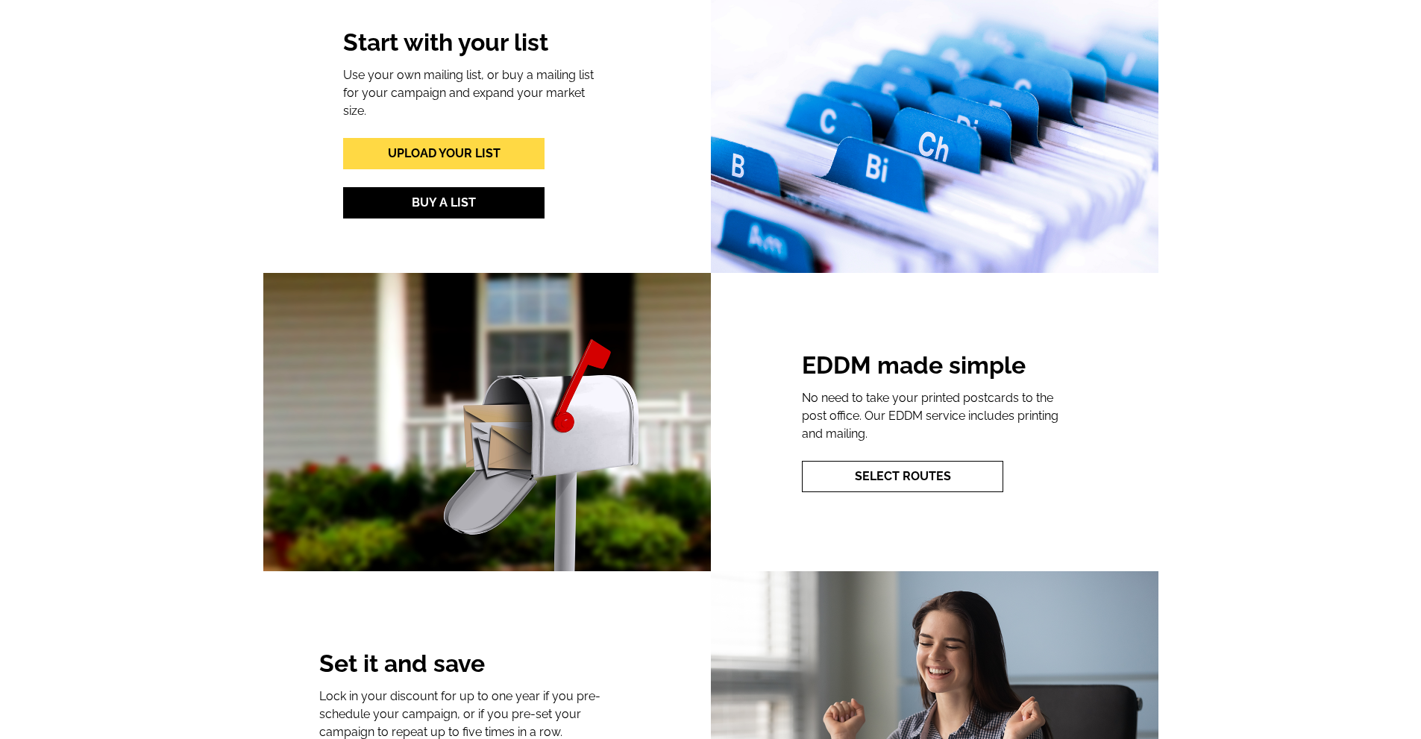 The height and width of the screenshot is (739, 1421). Describe the element at coordinates (934, 416) in the screenshot. I see `p: No need to take your printed postcards to the post office. Our EDDM service includes printing and...` at that location.